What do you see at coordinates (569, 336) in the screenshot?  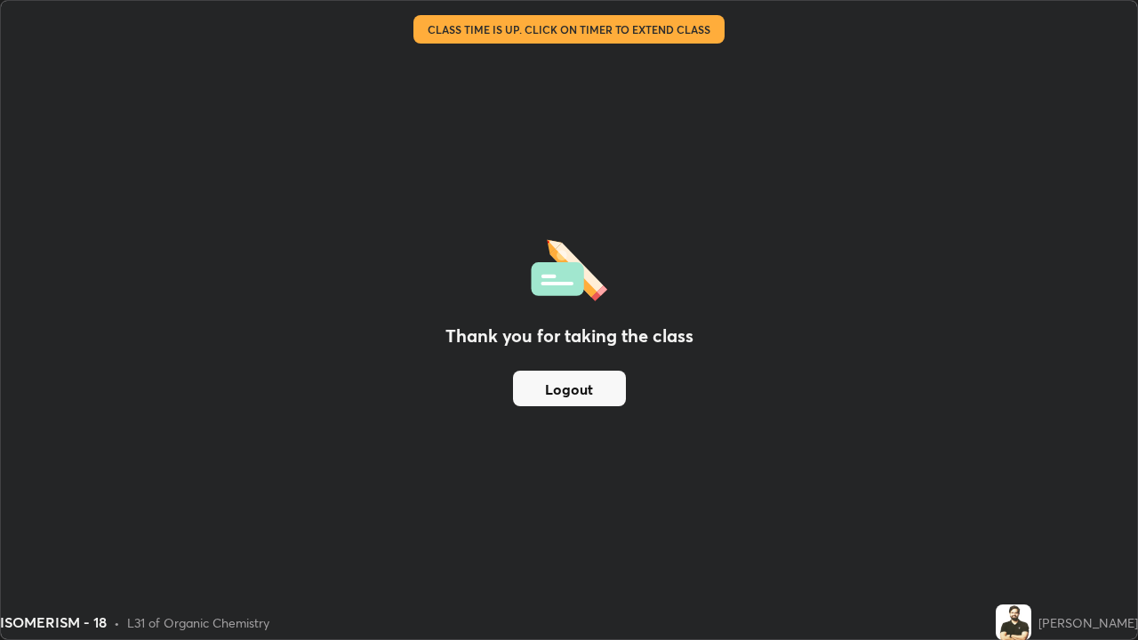 I see `h2: Thank you for taking the class` at bounding box center [569, 336].